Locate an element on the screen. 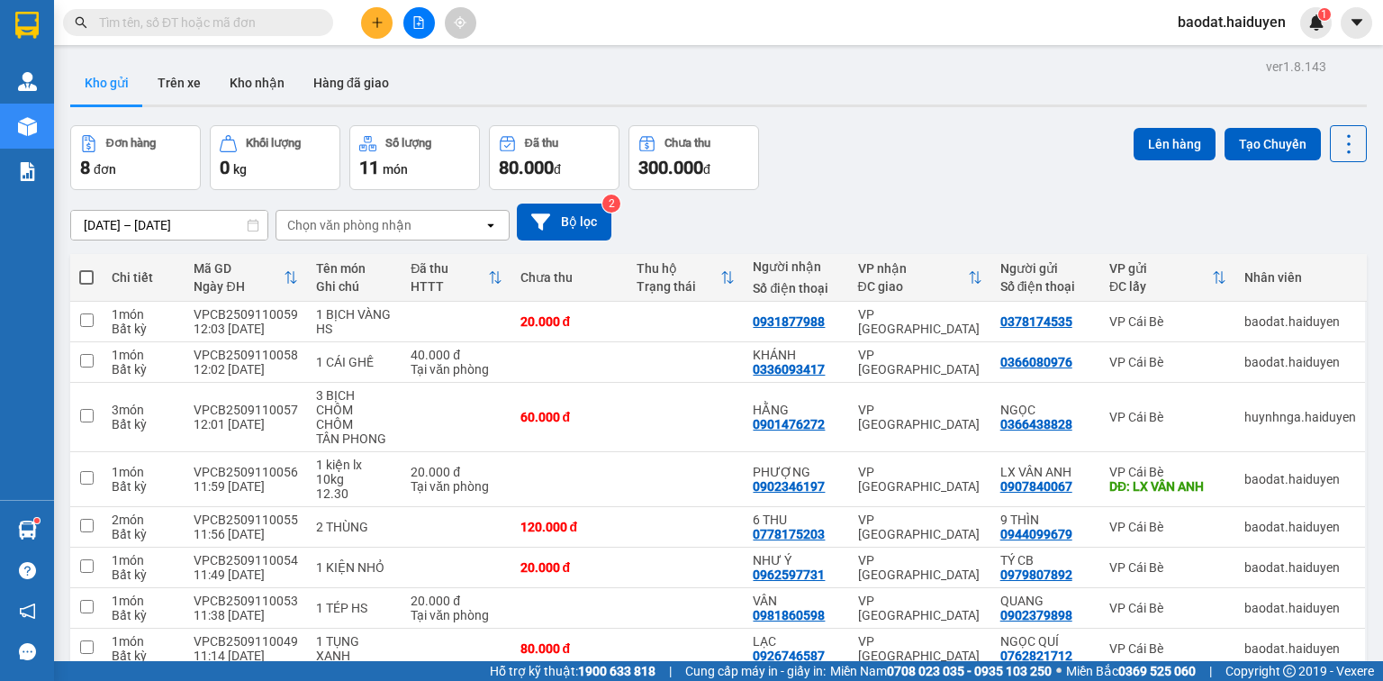 The height and width of the screenshot is (681, 1383). input: Select a date range. is located at coordinates (169, 225).